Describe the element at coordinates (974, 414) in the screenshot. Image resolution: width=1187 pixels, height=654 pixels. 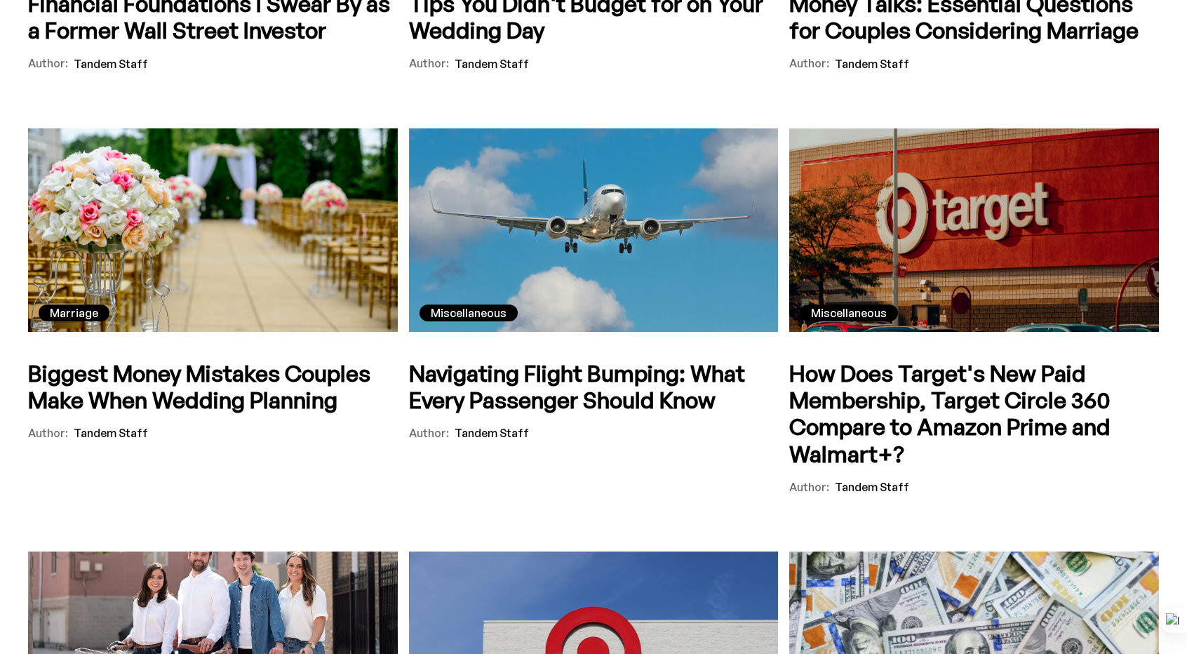
I see `h5: How Does Target's New Paid Membership, Target Circle 360 Compare to Amazon Prime and Walmart+?` at that location.